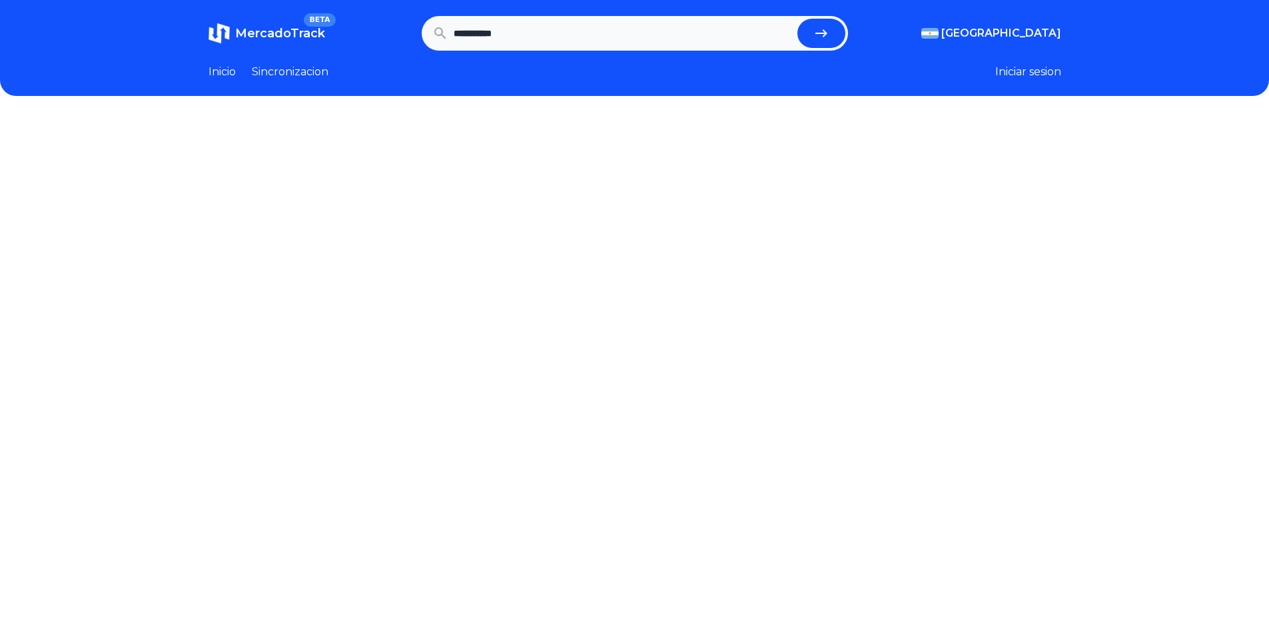 This screenshot has width=1269, height=625. I want to click on span: BETA, so click(319, 20).